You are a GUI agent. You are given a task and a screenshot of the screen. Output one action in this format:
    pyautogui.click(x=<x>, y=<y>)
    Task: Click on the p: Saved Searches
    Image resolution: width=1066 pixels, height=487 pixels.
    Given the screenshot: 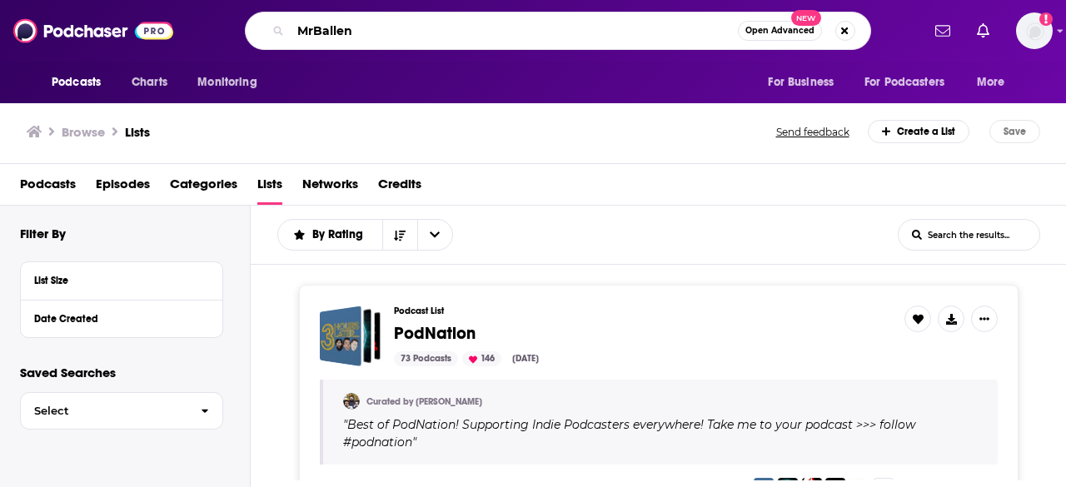 What is the action you would take?
    pyautogui.click(x=122, y=372)
    